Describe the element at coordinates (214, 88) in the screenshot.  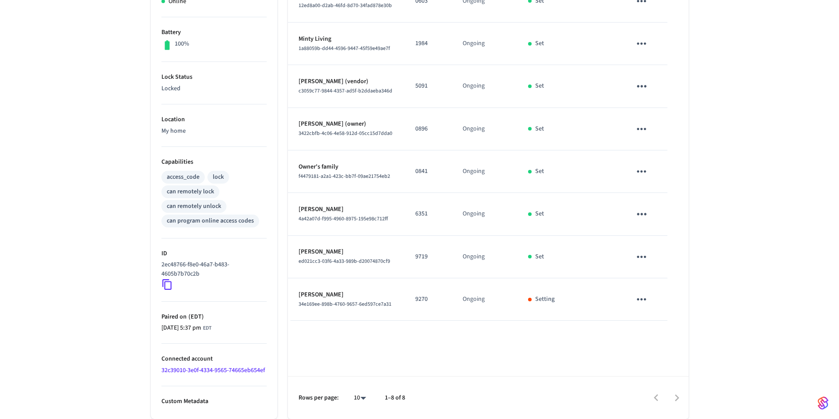
I see `p: Locked` at that location.